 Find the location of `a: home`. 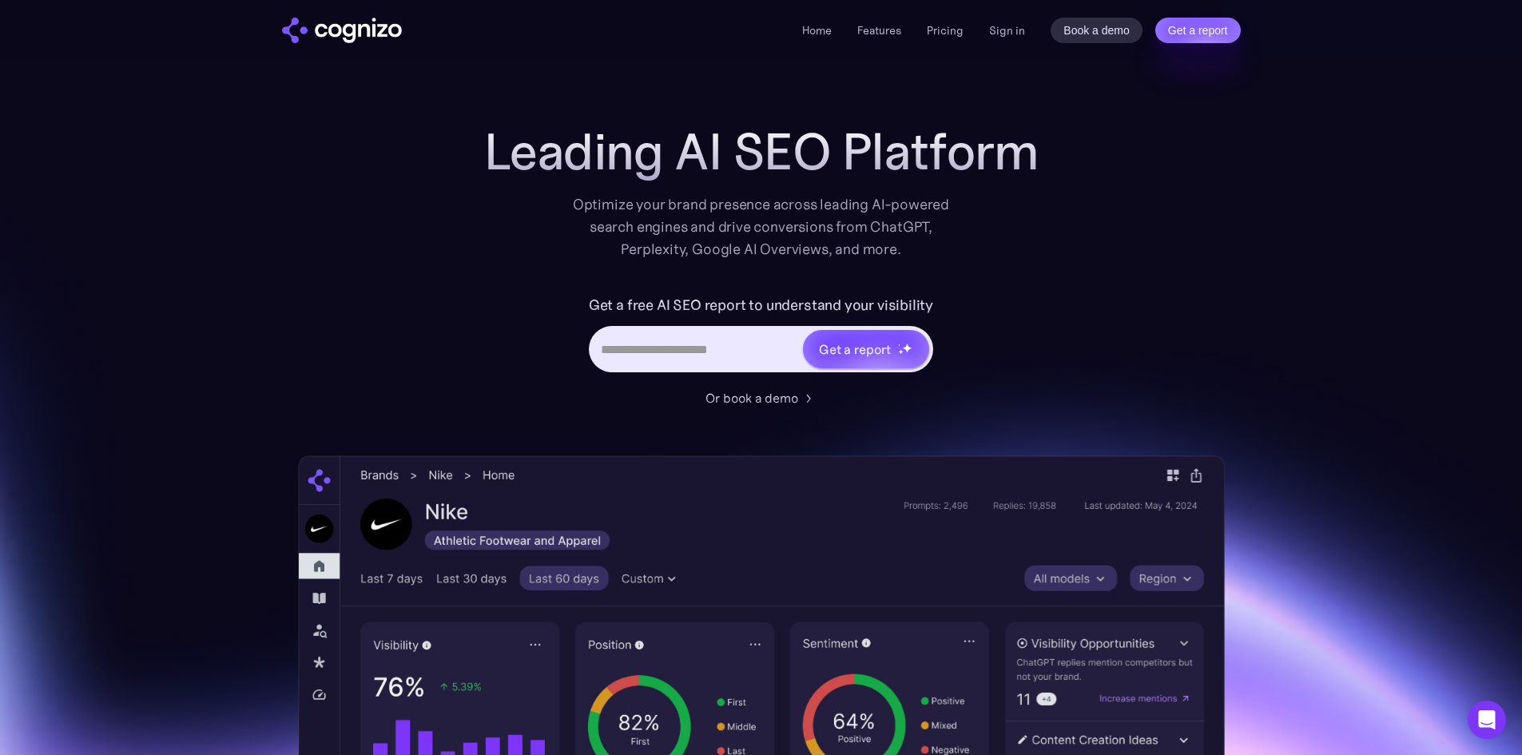

a: home is located at coordinates (342, 30).